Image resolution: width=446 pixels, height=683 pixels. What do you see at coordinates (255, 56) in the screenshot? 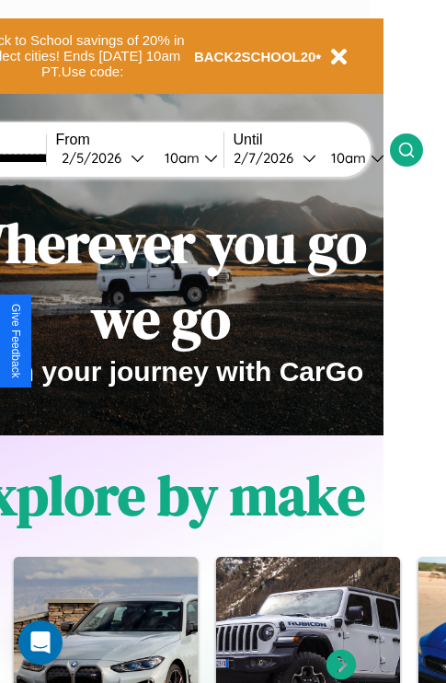
I see `b: BACK2SCHOOL20` at bounding box center [255, 56].